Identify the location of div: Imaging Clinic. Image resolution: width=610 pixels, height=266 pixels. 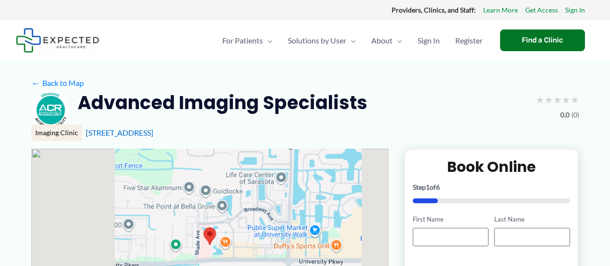
(56, 133).